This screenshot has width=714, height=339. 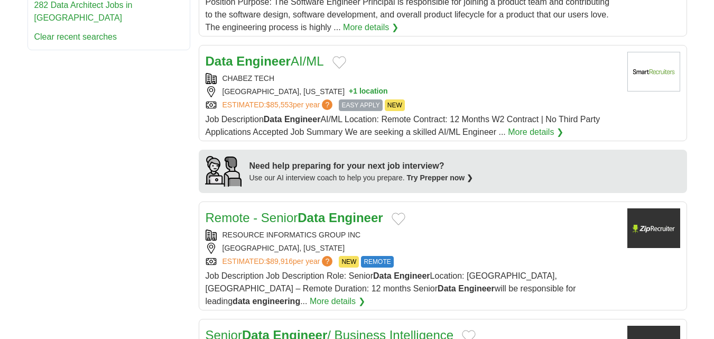 I want to click on div: Need help preparing for your next job interview?, so click(x=362, y=166).